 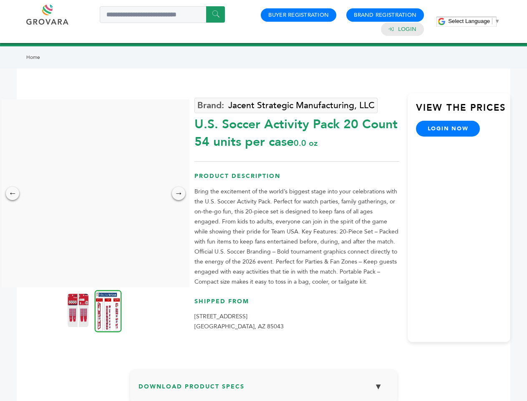 What do you see at coordinates (297, 179) in the screenshot?
I see `h3: Product Description` at bounding box center [297, 179].